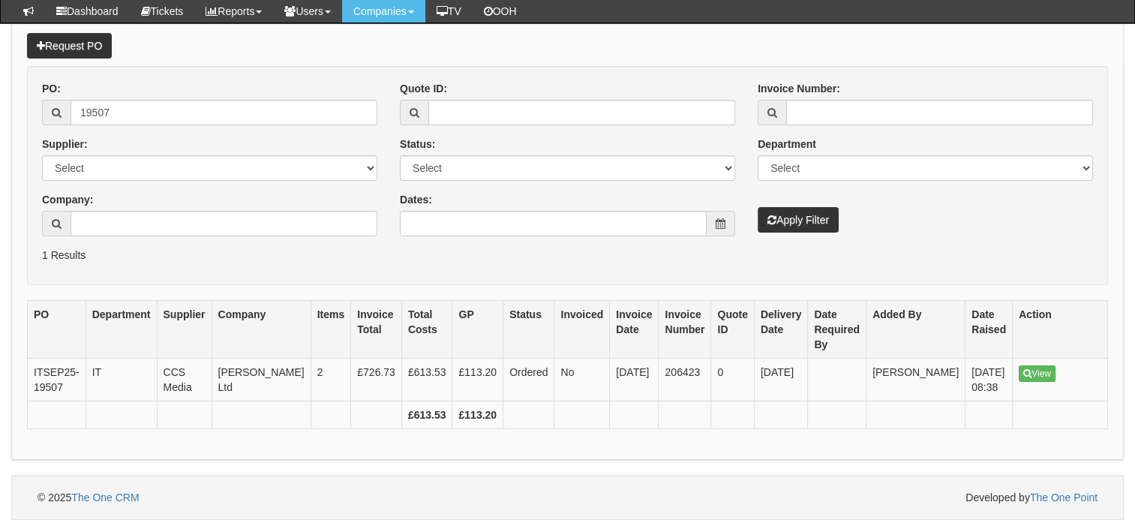 The height and width of the screenshot is (520, 1135). What do you see at coordinates (787, 144) in the screenshot?
I see `label: Department` at bounding box center [787, 144].